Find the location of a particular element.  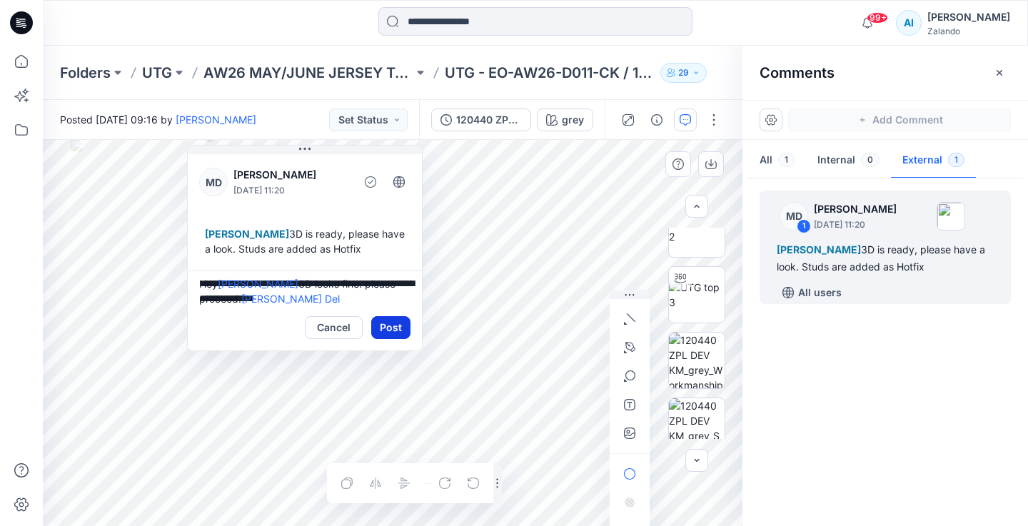

button: Add Comment is located at coordinates (899, 120).